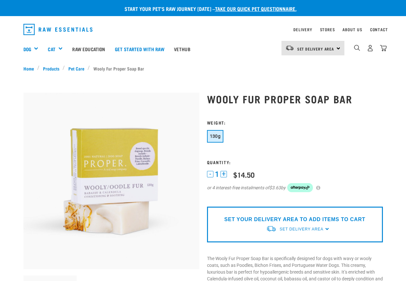 The image size is (406, 281). What do you see at coordinates (357, 48) in the screenshot?
I see `img: home-icon-1@2x.png` at bounding box center [357, 48].